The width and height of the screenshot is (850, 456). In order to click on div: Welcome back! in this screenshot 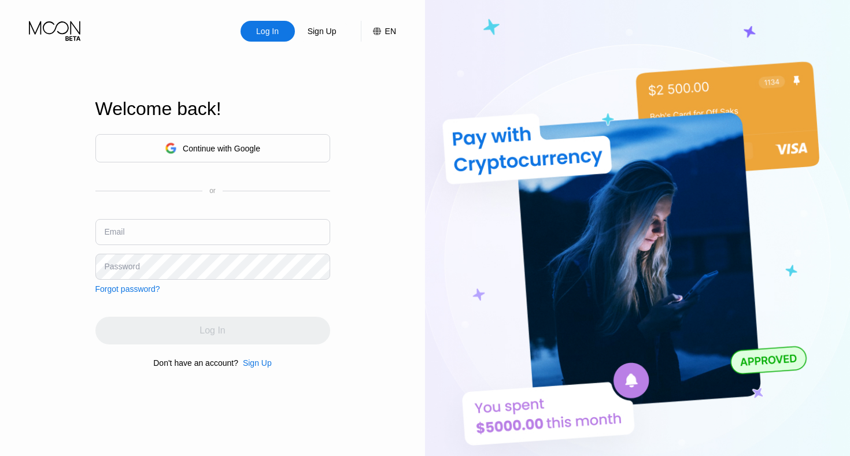, I will do `click(213, 109)`.